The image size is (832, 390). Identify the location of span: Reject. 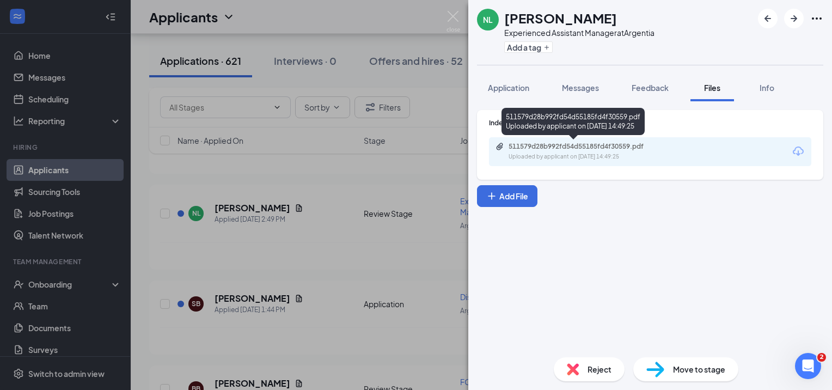
(599, 369).